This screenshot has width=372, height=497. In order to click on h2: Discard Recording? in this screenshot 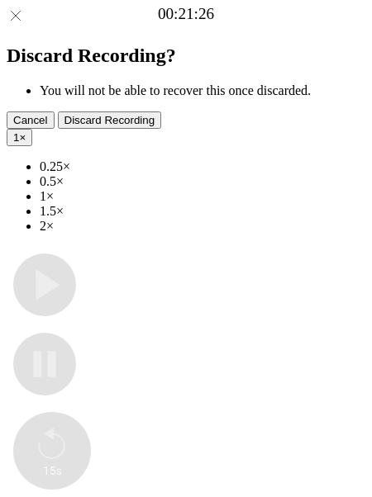, I will do `click(186, 55)`.